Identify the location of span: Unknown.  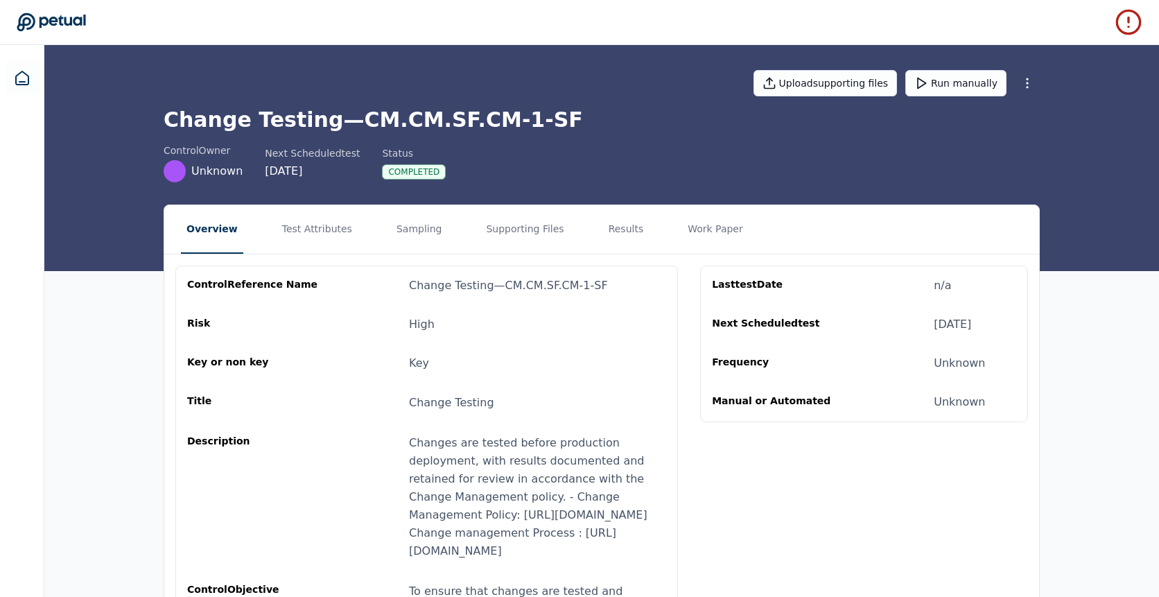
(217, 171).